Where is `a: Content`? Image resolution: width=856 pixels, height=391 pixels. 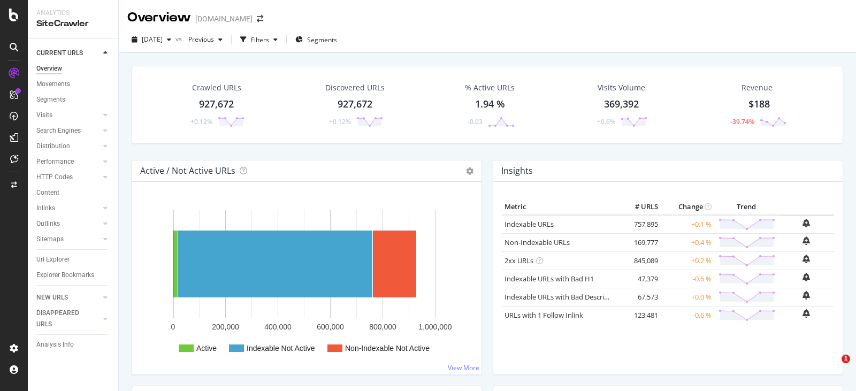 a: Content is located at coordinates (73, 193).